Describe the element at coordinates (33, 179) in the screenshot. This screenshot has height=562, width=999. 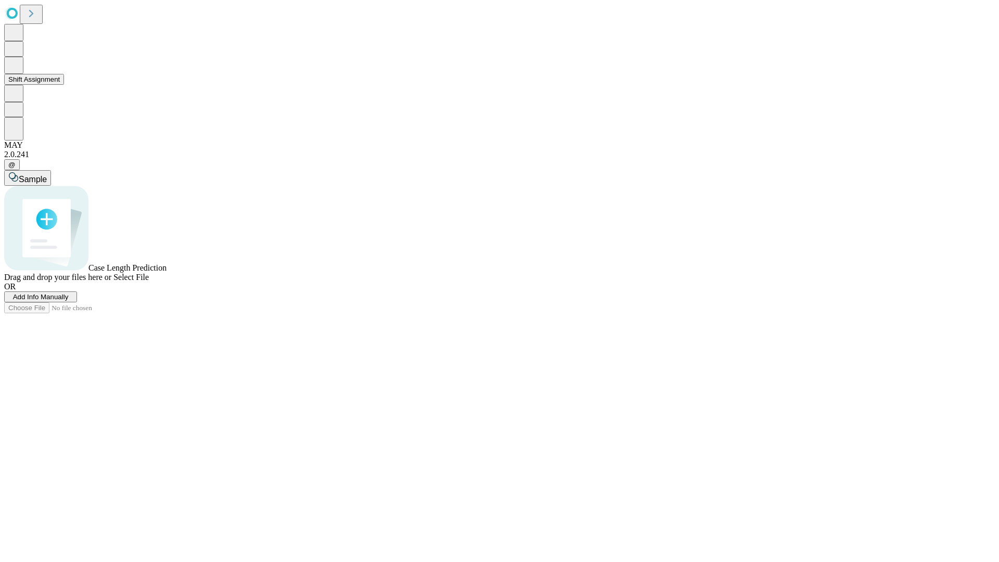
I see `span: Sample` at that location.